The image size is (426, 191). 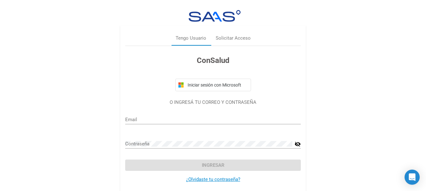 What do you see at coordinates (217, 85) in the screenshot?
I see `span: Iniciar sesión con Microsoft` at bounding box center [217, 85].